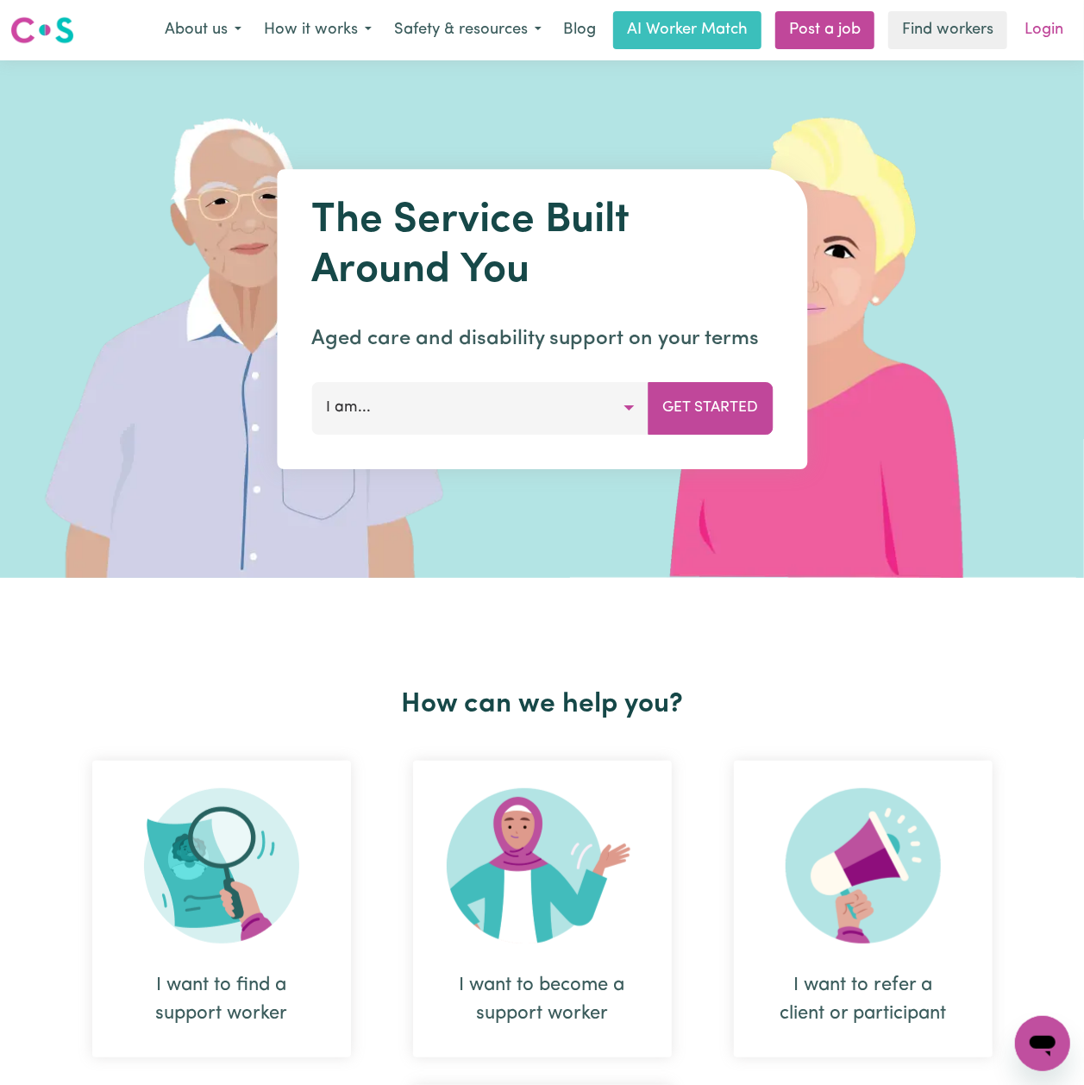 The width and height of the screenshot is (1084, 1085). What do you see at coordinates (710, 408) in the screenshot?
I see `button: Get Started` at bounding box center [710, 408].